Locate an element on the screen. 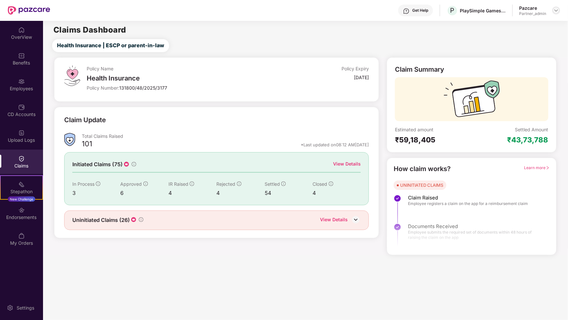  img: svg+xml;base64,PHN2ZyBpZD0iRW1wbG95ZWVzIiB4bWxucz0iaHR0cDovL3d3dy53My5vcmcvMjAwMC9zdmciIHdpZHRoPS... is located at coordinates (22, 81).